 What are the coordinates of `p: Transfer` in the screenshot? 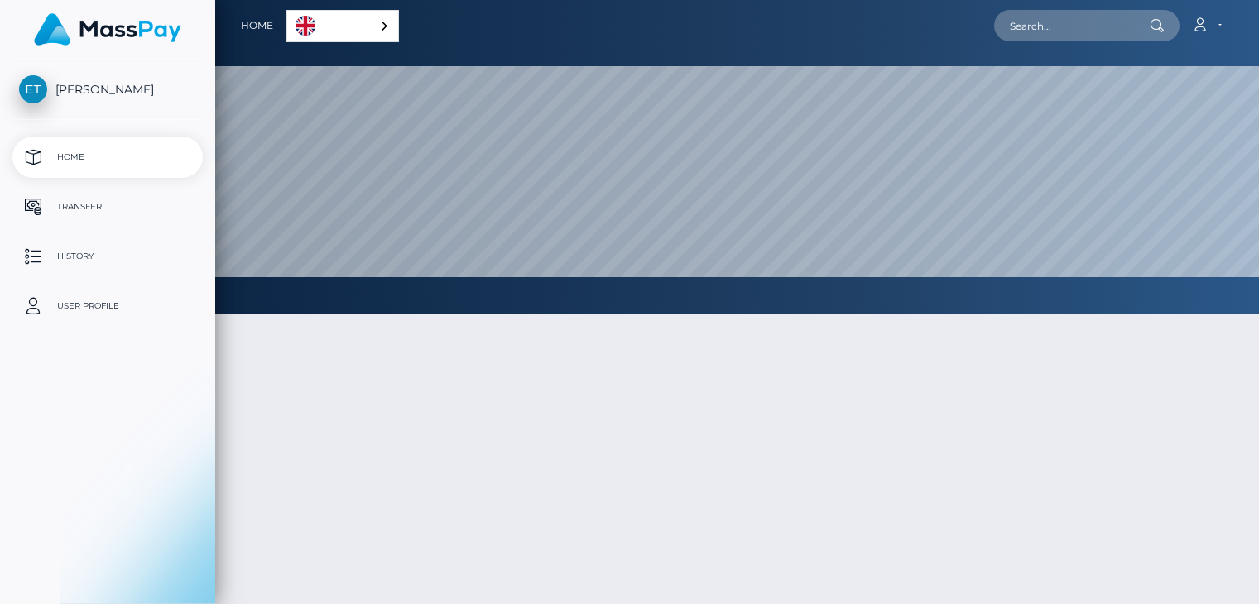 It's located at (108, 207).